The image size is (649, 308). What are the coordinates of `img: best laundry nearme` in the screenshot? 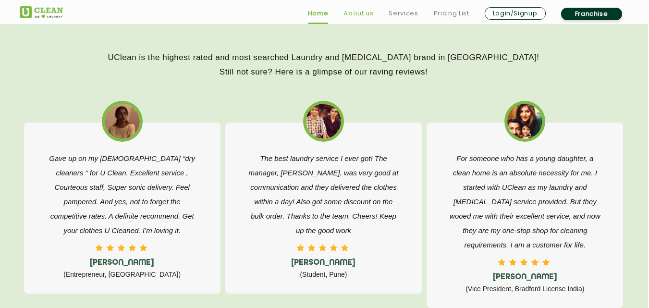 It's located at (122, 121).